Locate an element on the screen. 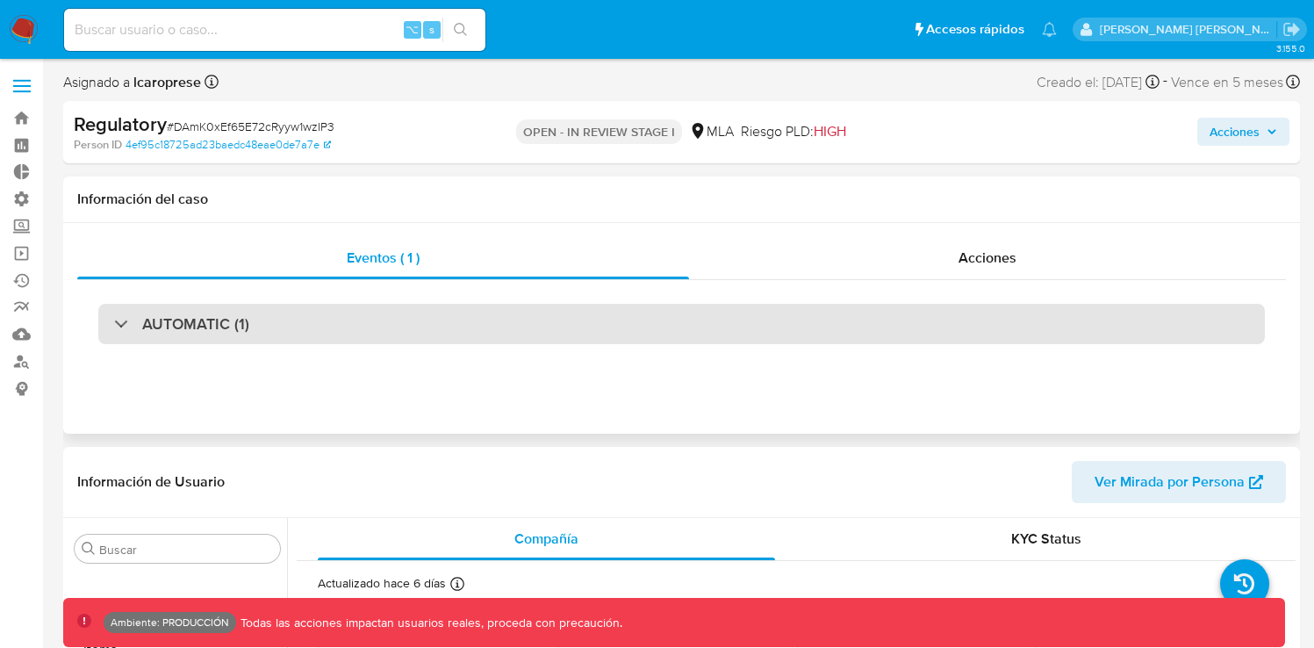 The height and width of the screenshot is (648, 1314). p: Ambiente: PRODUCCIÓN is located at coordinates (169, 622).